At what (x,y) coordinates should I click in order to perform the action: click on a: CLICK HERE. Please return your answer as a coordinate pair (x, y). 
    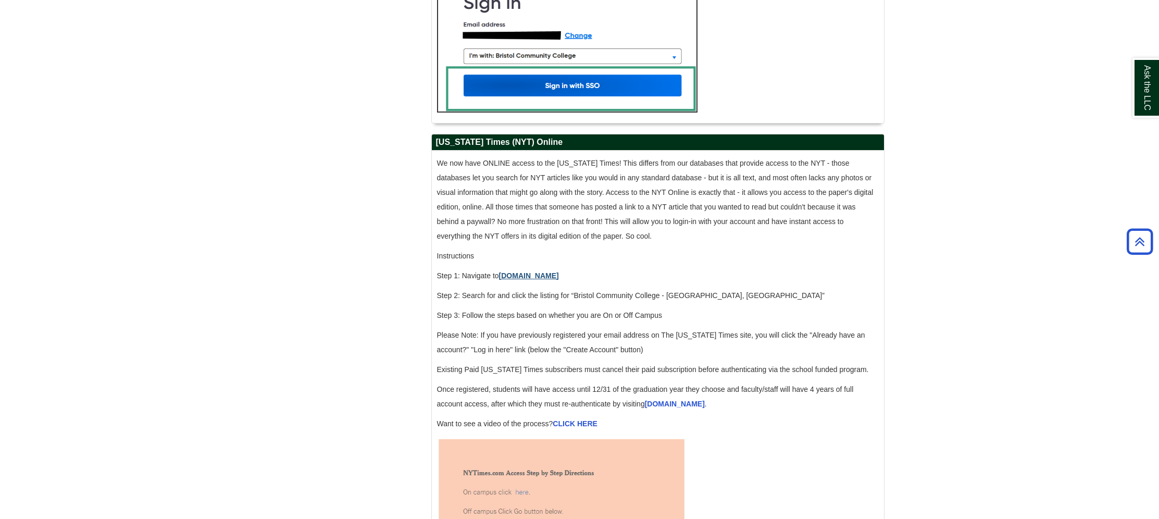
    Looking at the image, I should click on (575, 424).